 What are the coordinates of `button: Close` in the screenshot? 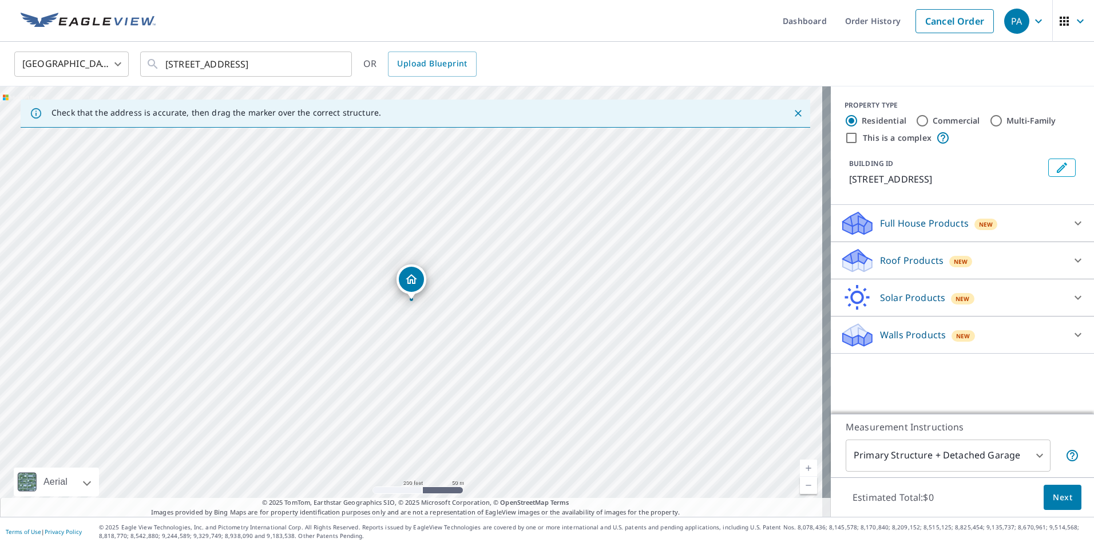 It's located at (798, 113).